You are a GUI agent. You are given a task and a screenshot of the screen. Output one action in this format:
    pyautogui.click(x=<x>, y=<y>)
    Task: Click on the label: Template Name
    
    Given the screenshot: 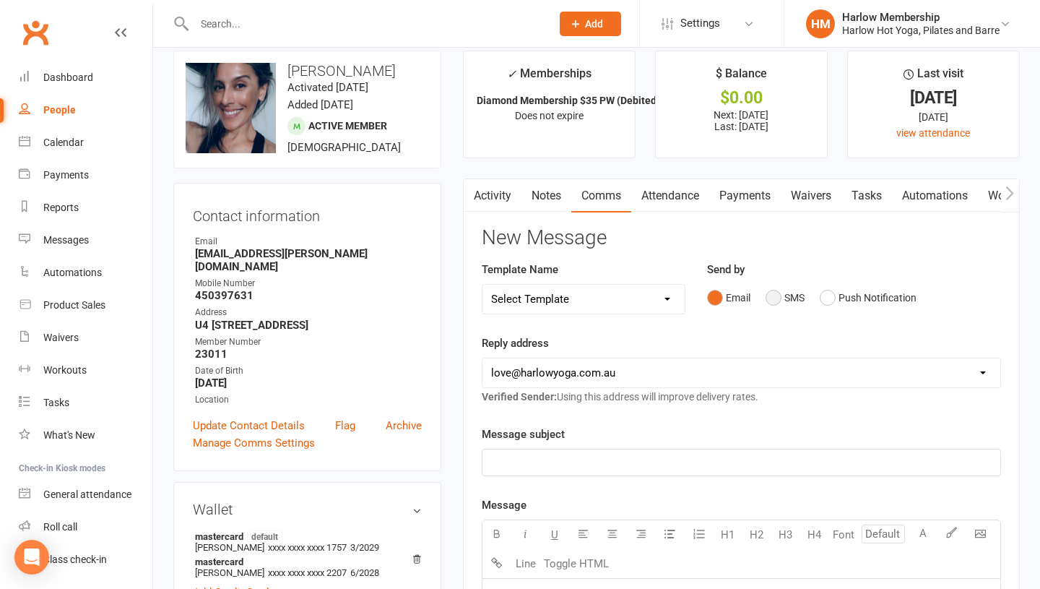 What is the action you would take?
    pyautogui.click(x=520, y=269)
    